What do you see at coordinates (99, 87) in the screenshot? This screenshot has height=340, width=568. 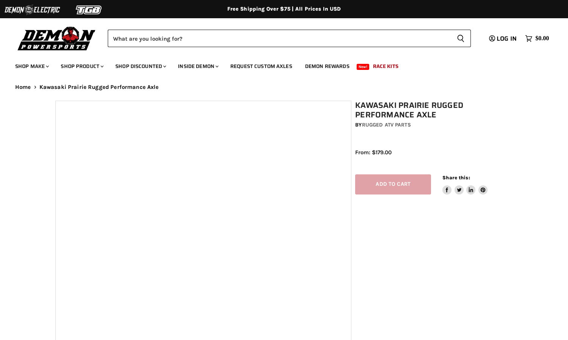 I see `span: Kawasaki Prairie Rugged Performance Axle` at bounding box center [99, 87].